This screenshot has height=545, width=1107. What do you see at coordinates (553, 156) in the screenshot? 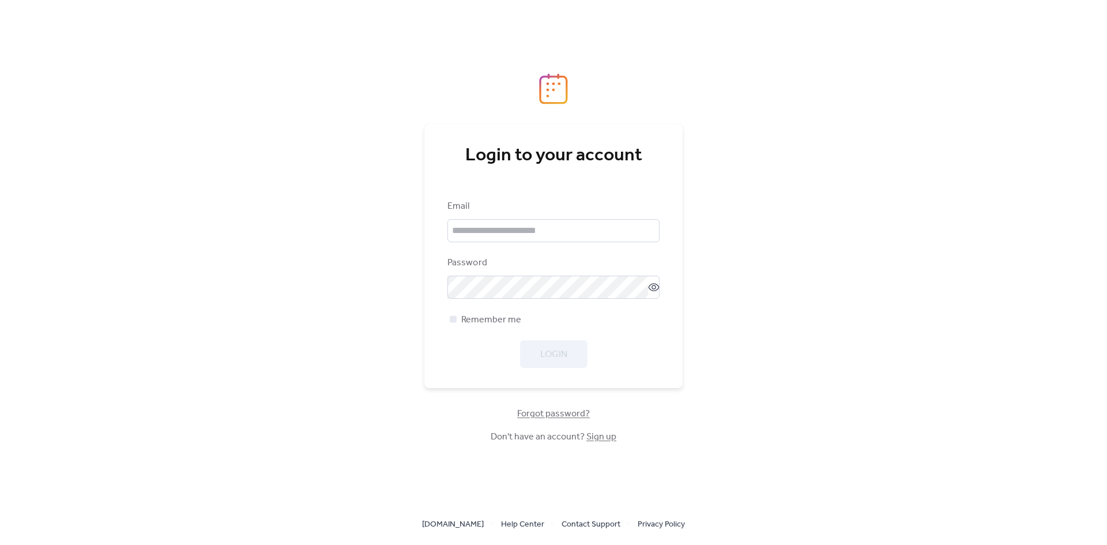
I see `div: Login to your account` at bounding box center [553, 156].